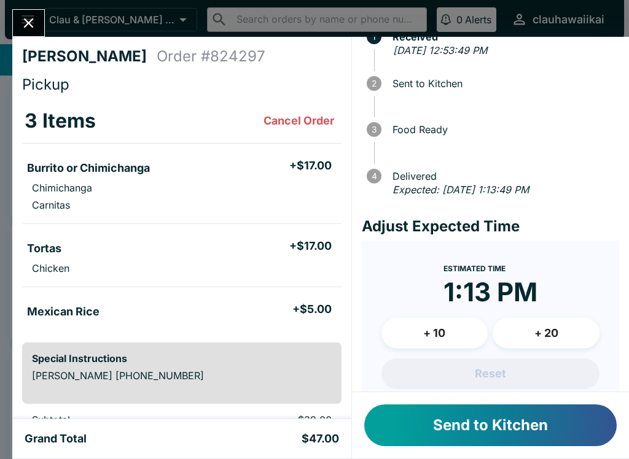  Describe the element at coordinates (373, 176) in the screenshot. I see `text: 4` at that location.